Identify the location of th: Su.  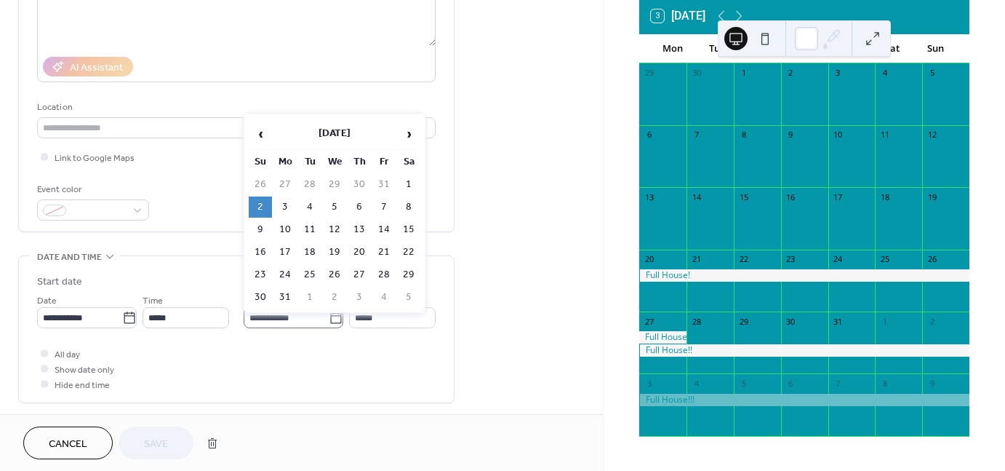
(260, 161).